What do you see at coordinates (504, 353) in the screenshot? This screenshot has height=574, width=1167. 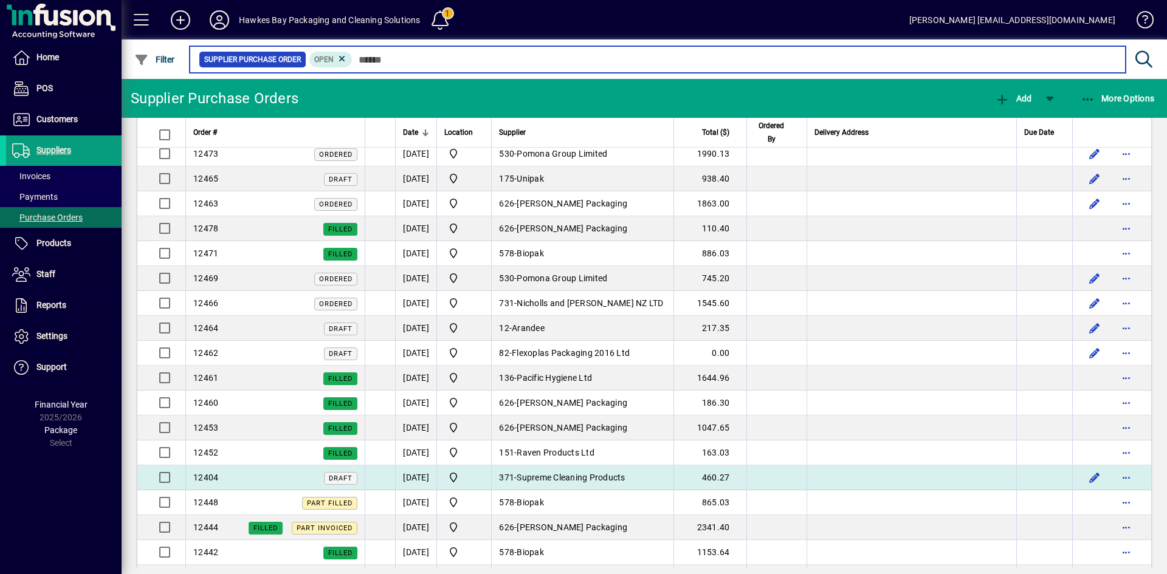 I see `span: 82` at bounding box center [504, 353].